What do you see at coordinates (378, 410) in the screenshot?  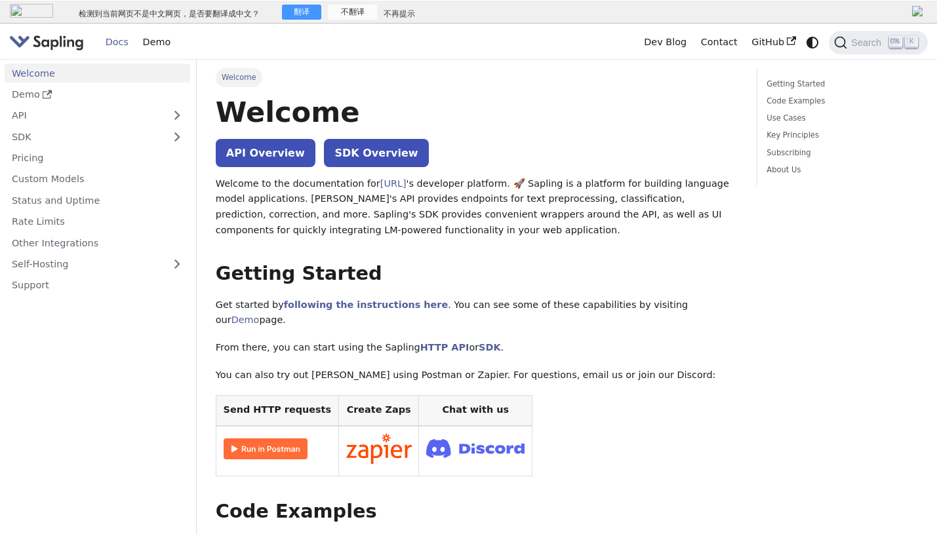 I see `th: Create Zaps` at bounding box center [378, 410].